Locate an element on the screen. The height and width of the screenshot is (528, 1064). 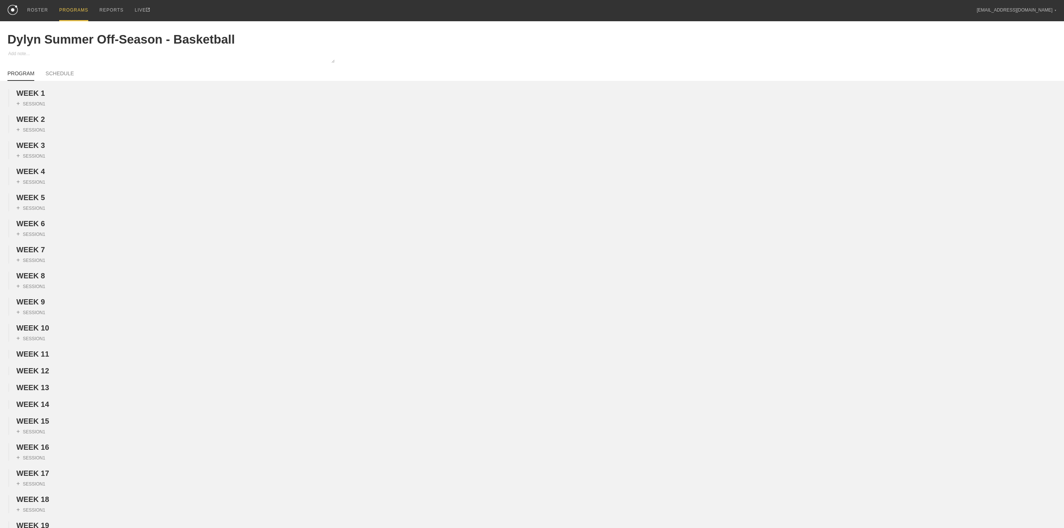
span: WEEK 17 is located at coordinates (33, 473).